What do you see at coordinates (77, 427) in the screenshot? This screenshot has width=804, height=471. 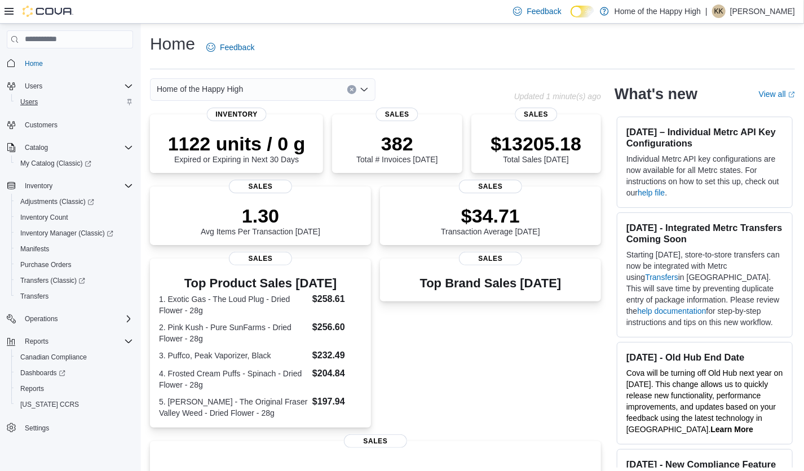 I see `span: Settings` at bounding box center [77, 427].